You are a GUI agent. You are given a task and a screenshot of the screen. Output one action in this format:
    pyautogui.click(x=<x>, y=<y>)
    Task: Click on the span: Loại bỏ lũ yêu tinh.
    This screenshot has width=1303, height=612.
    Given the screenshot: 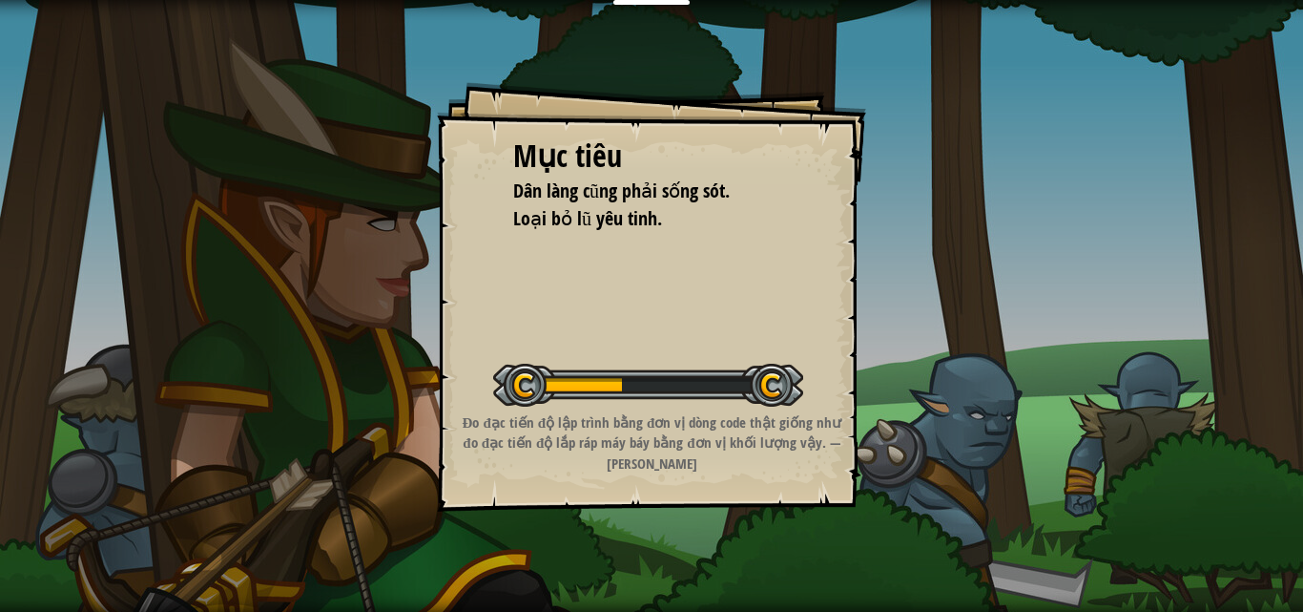 What is the action you would take?
    pyautogui.click(x=588, y=218)
    